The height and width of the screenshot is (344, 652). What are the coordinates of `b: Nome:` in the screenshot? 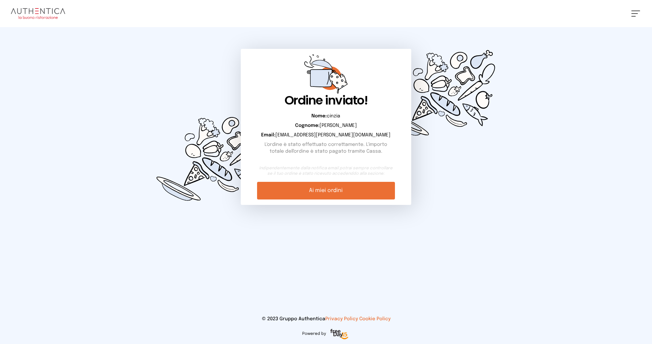 It's located at (319, 116).